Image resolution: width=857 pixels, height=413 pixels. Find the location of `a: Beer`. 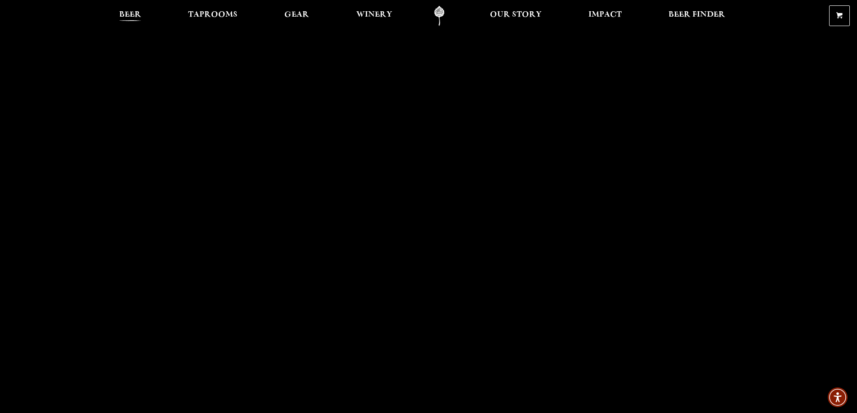

a: Beer is located at coordinates (130, 16).